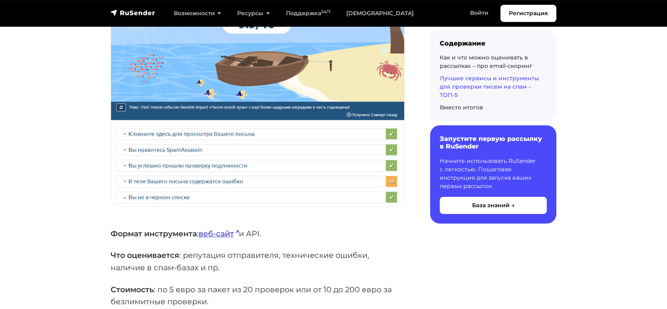 The height and width of the screenshot is (309, 667). Describe the element at coordinates (145, 255) in the screenshot. I see `strong: Что оценивается` at that location.